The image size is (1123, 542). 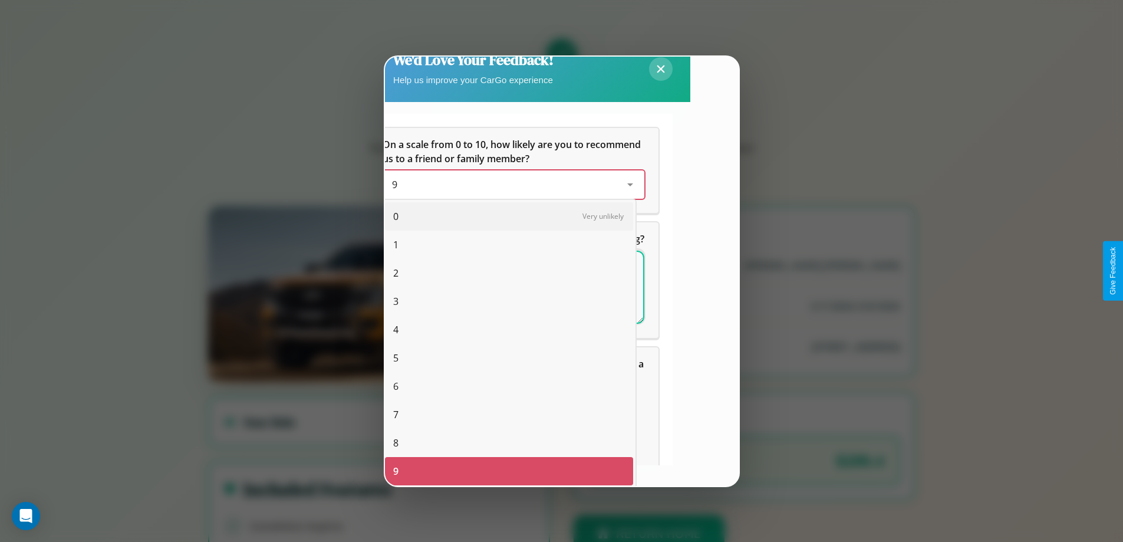 I want to click on span: Which of the following features do you value the most in a vehicle?, so click(x=514, y=371).